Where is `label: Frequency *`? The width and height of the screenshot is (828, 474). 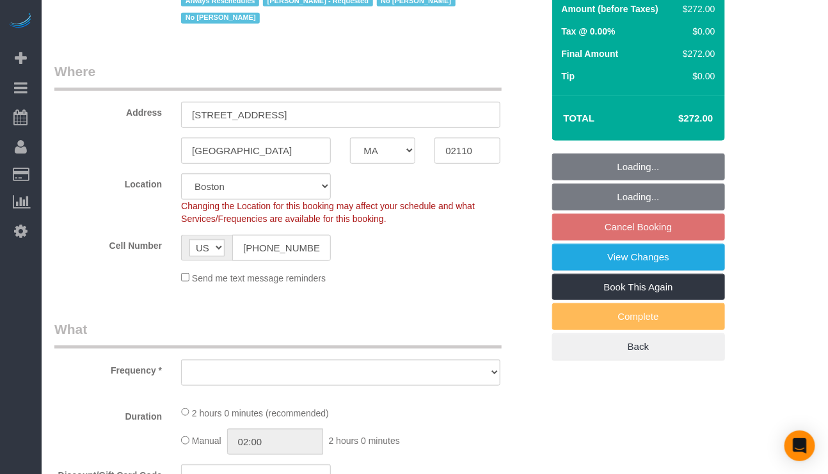
label: Frequency * is located at coordinates (108, 368).